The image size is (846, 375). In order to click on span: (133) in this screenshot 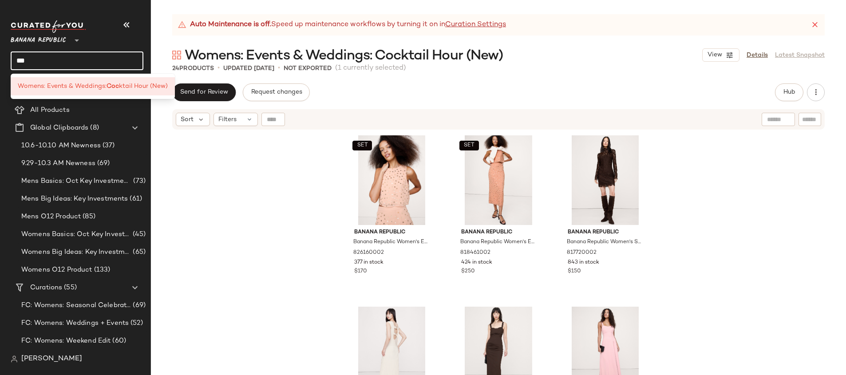, I will do `click(101, 270)`.